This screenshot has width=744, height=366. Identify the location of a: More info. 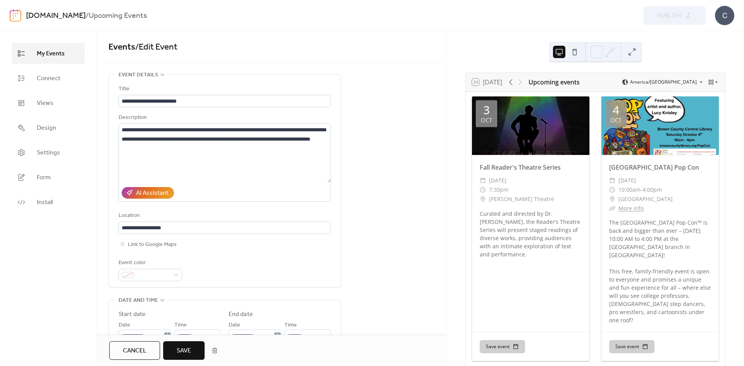
(631, 208).